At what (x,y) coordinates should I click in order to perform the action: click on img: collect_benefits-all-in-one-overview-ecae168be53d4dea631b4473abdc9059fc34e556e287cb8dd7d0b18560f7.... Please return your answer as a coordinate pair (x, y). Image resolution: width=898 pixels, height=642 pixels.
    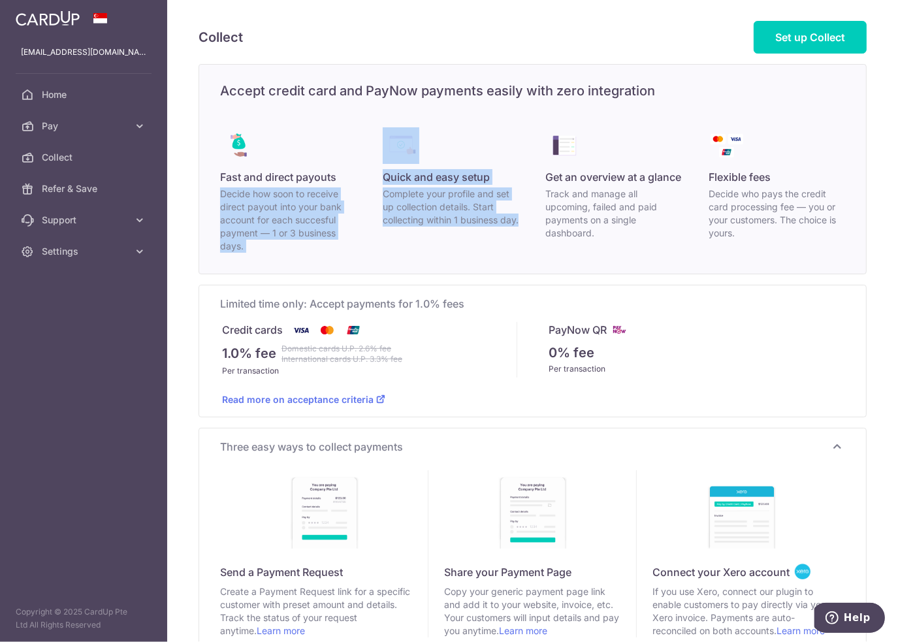
    Looking at the image, I should click on (564, 146).